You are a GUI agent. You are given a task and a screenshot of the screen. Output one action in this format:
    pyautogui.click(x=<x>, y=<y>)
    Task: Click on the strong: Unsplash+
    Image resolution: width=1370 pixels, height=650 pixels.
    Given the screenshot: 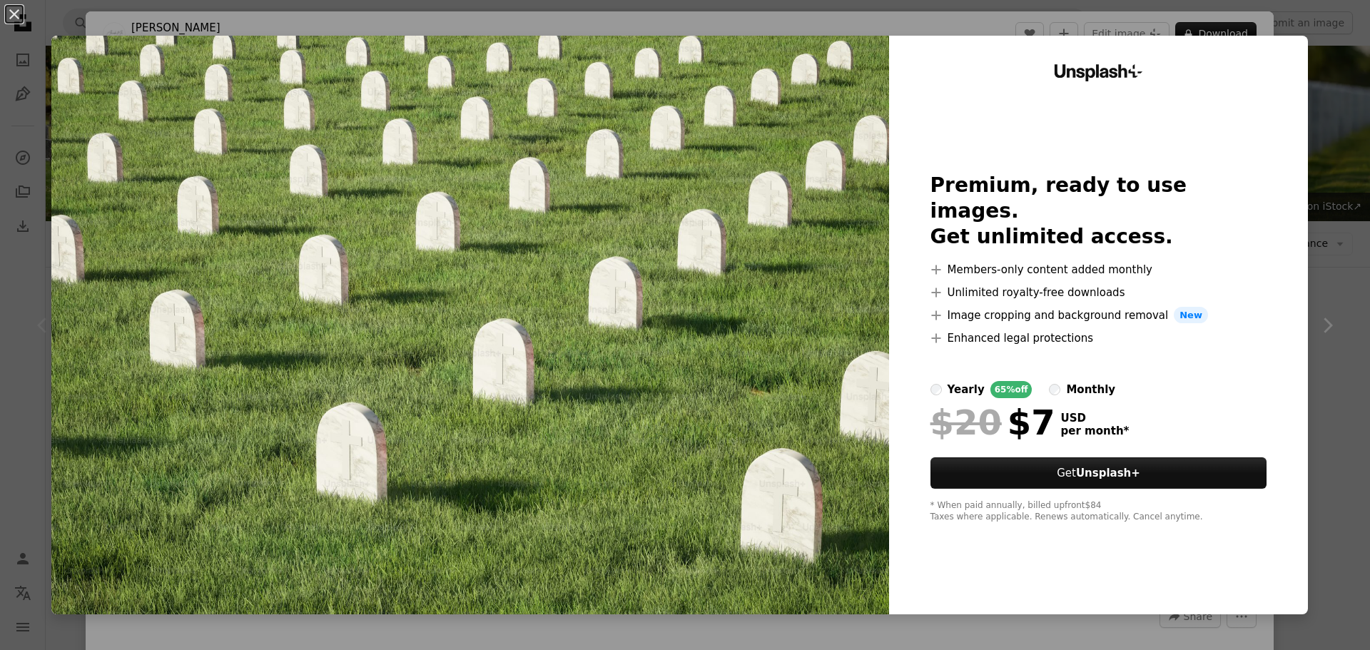 What is the action you would take?
    pyautogui.click(x=1109, y=473)
    